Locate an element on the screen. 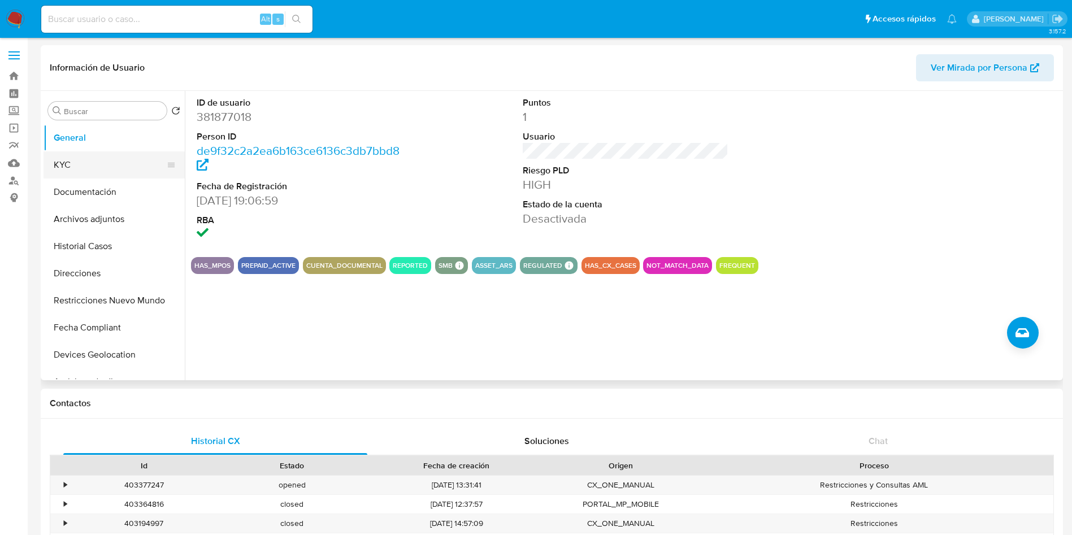 This screenshot has height=535, width=1072. input: Buscar is located at coordinates (113, 111).